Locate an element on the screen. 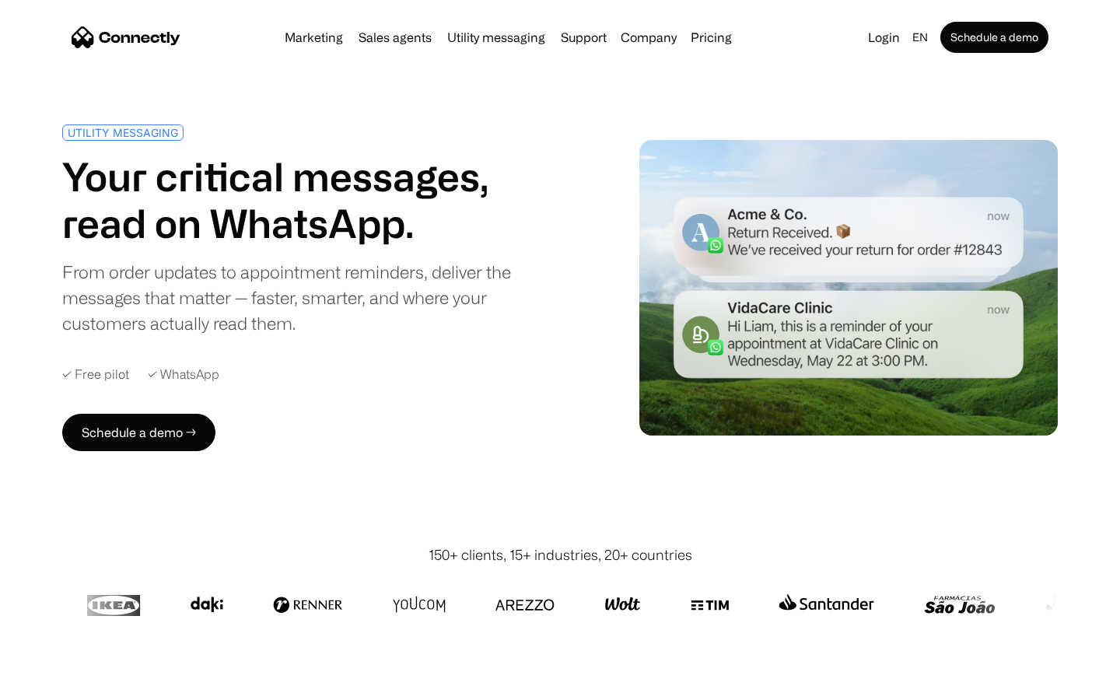 This screenshot has height=700, width=1120. div: 150+ clients, 15+ industries, 20+ countries is located at coordinates (560, 555).